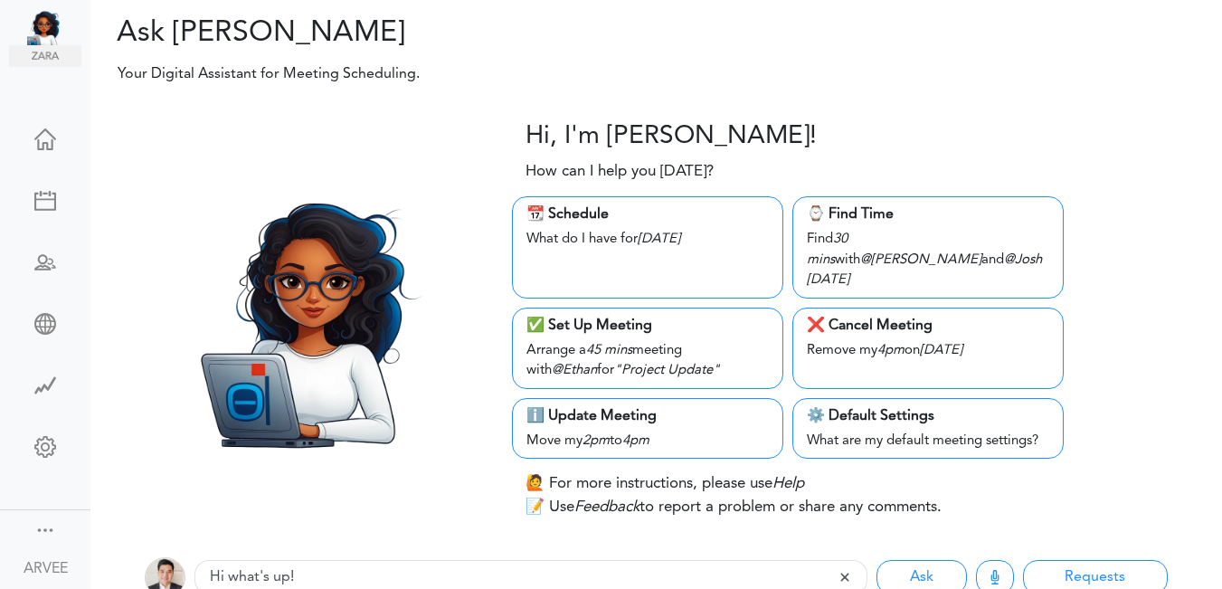 This screenshot has width=1222, height=589. Describe the element at coordinates (45, 199) in the screenshot. I see `div: New Meeting` at that location.